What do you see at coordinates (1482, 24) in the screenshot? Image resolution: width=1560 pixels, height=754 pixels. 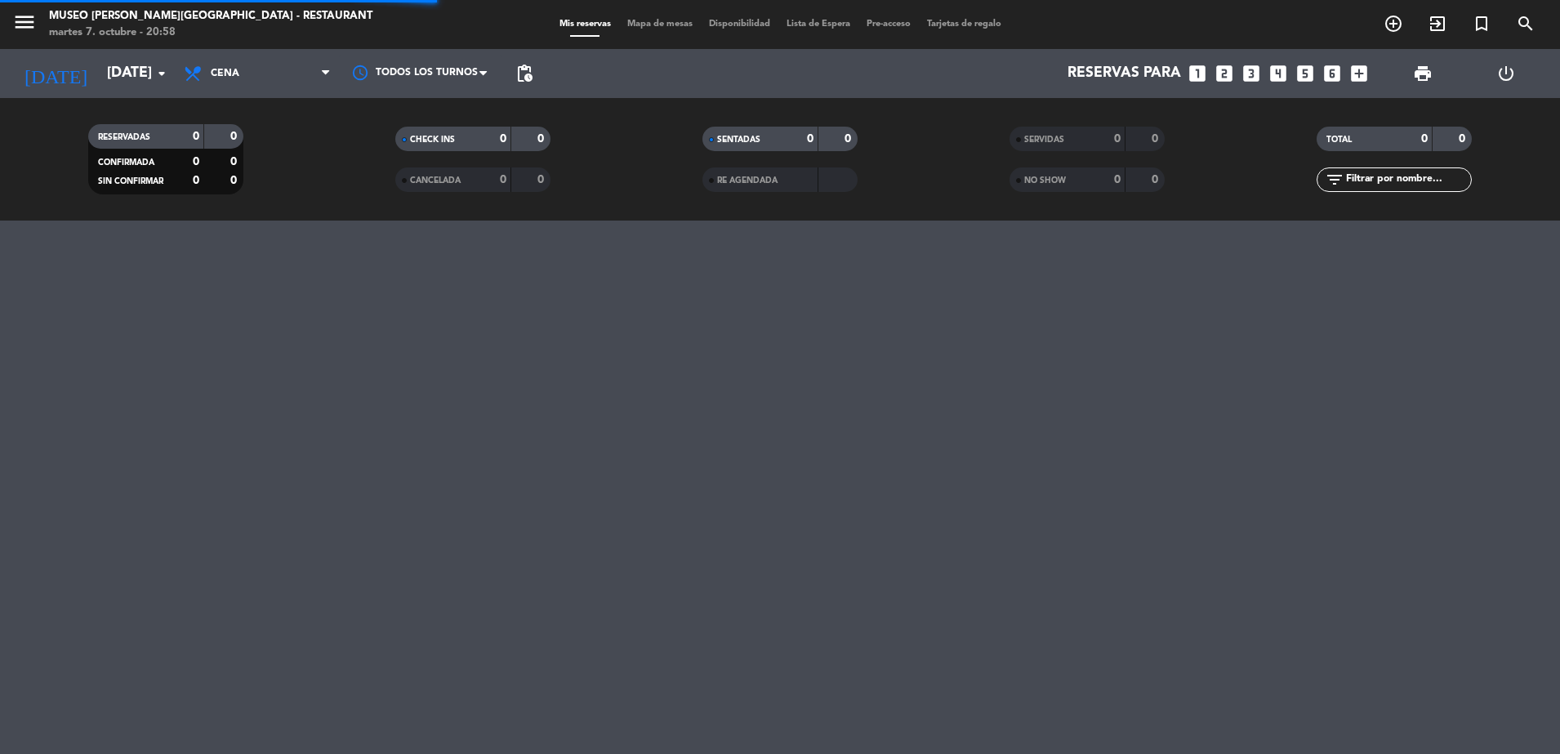 I see `i: turned_in_not` at bounding box center [1482, 24].